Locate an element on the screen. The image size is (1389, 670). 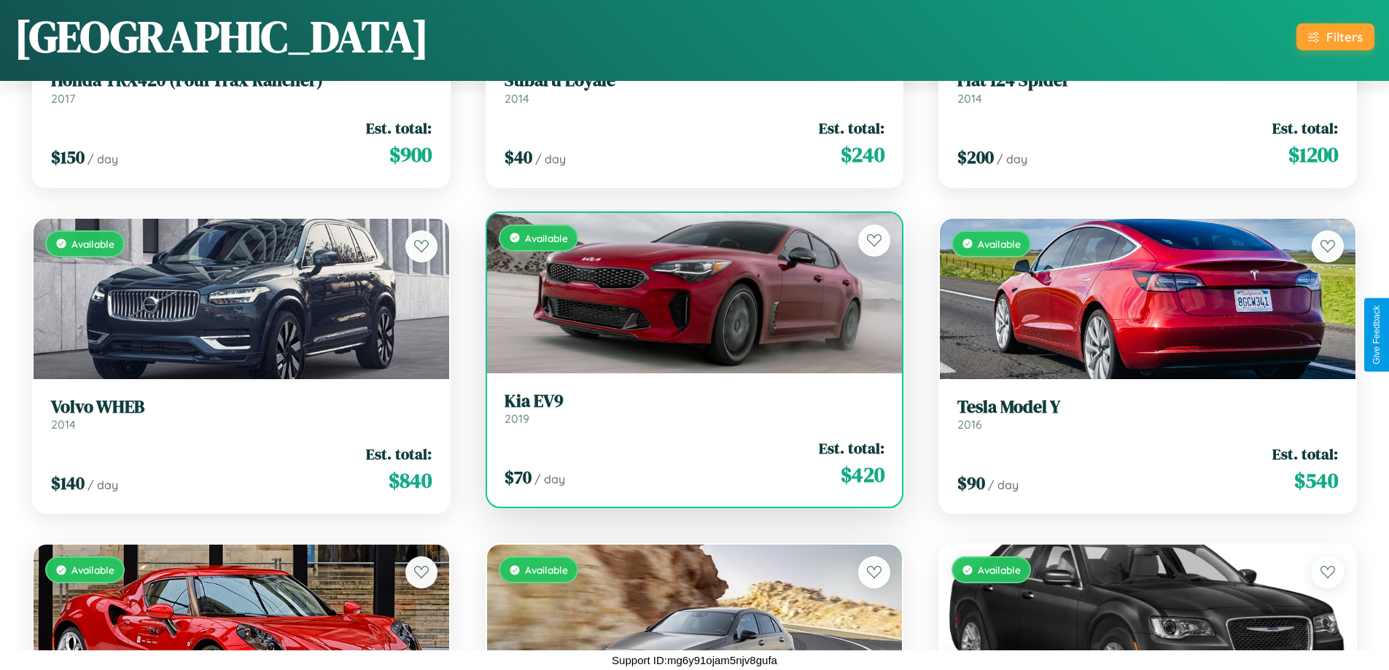
span: $ 90 is located at coordinates (972, 483).